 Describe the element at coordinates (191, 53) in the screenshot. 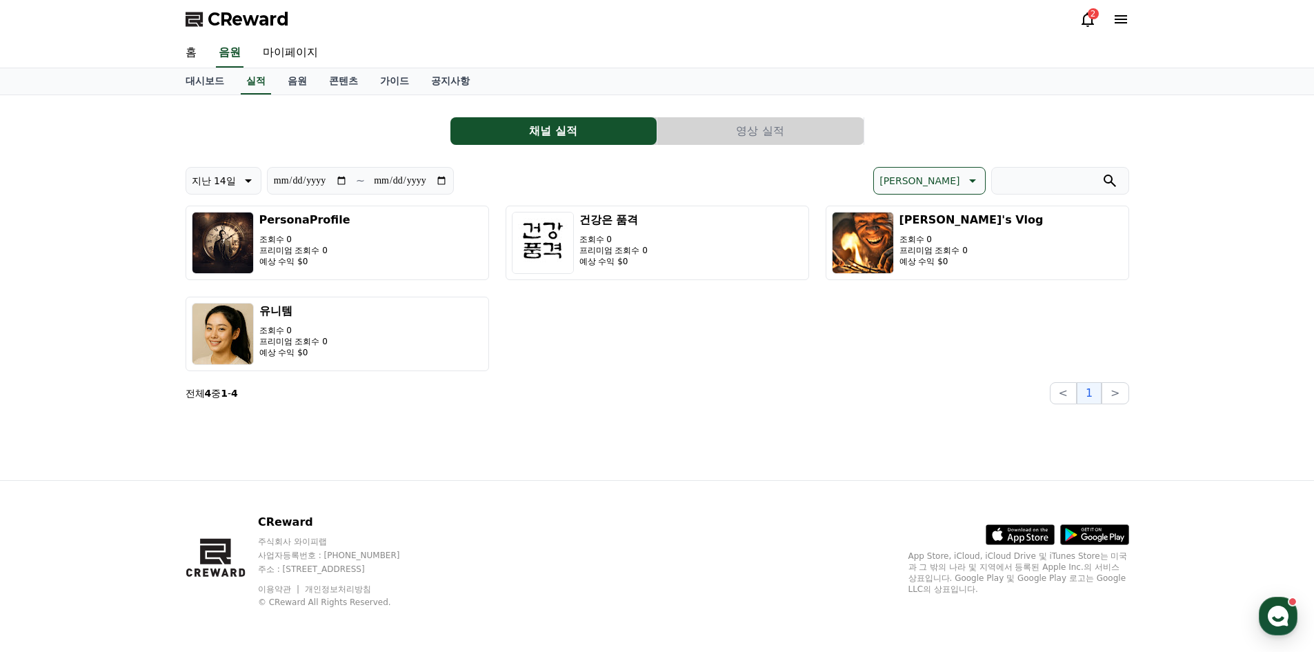

I see `a: 홈` at that location.